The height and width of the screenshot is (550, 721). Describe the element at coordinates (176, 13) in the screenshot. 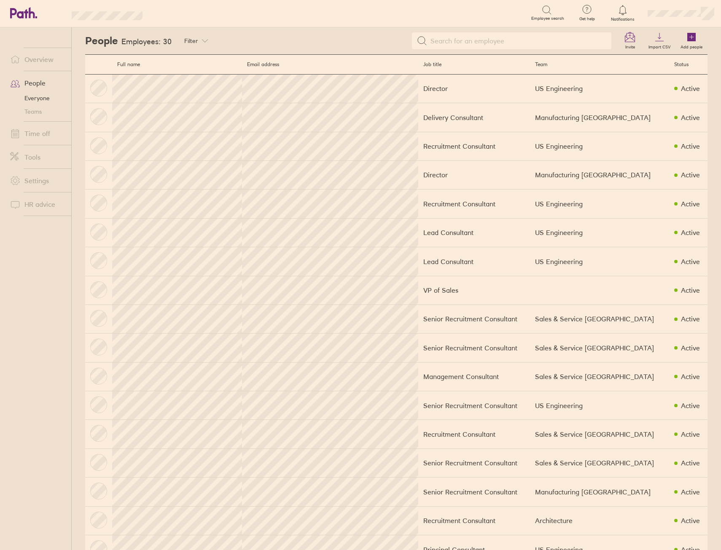

I see `div: Search` at that location.